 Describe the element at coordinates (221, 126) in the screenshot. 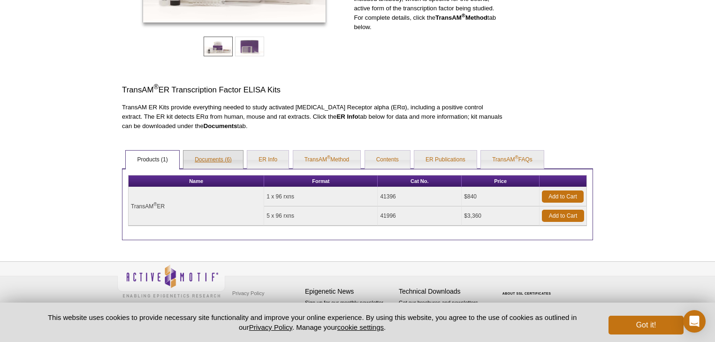

I see `strong: Documents` at that location.